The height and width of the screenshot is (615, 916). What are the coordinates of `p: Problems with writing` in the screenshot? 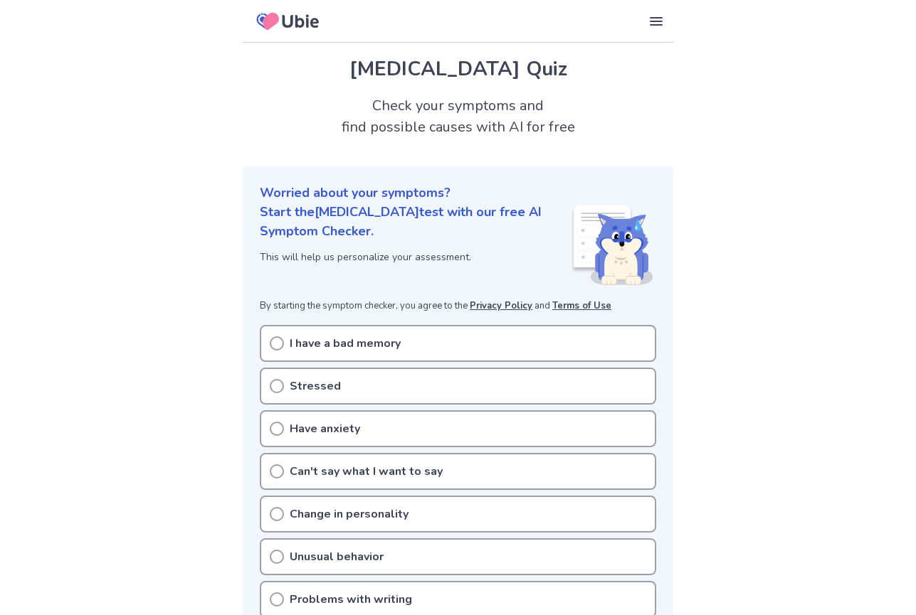 It's located at (351, 600).